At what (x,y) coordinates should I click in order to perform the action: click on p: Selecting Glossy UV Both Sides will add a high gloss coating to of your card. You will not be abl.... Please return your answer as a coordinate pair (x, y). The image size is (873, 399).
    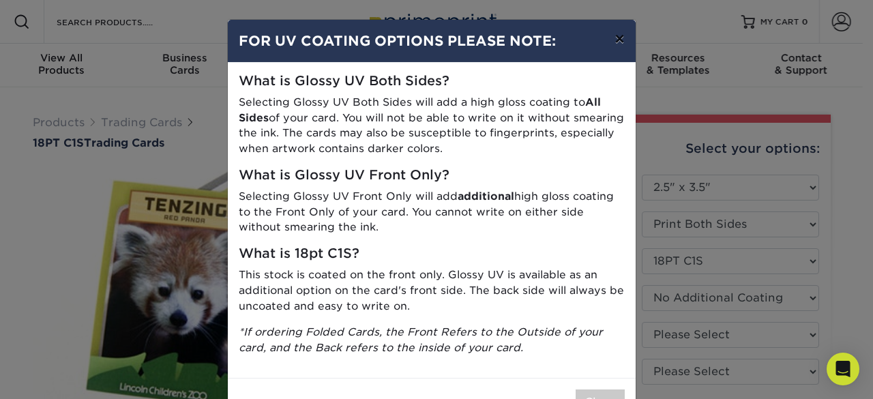
    Looking at the image, I should click on (432, 125).